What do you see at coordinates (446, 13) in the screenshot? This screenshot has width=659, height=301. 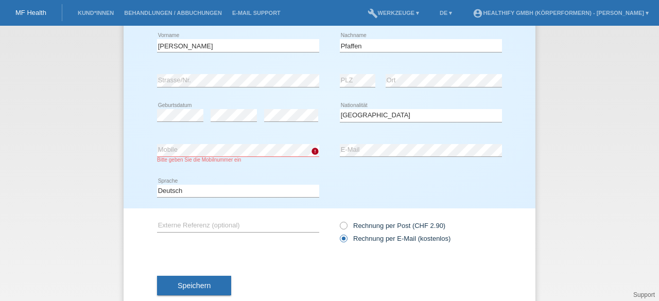 I see `a: DE ▾` at bounding box center [446, 13].